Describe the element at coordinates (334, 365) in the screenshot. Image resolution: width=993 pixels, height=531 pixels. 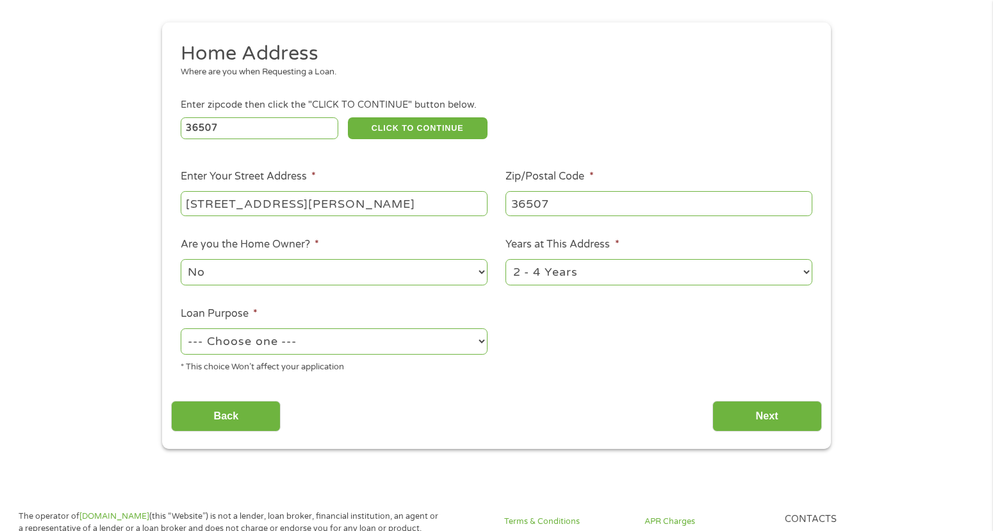
I see `div: * This choice Won’t affect your application` at that location.